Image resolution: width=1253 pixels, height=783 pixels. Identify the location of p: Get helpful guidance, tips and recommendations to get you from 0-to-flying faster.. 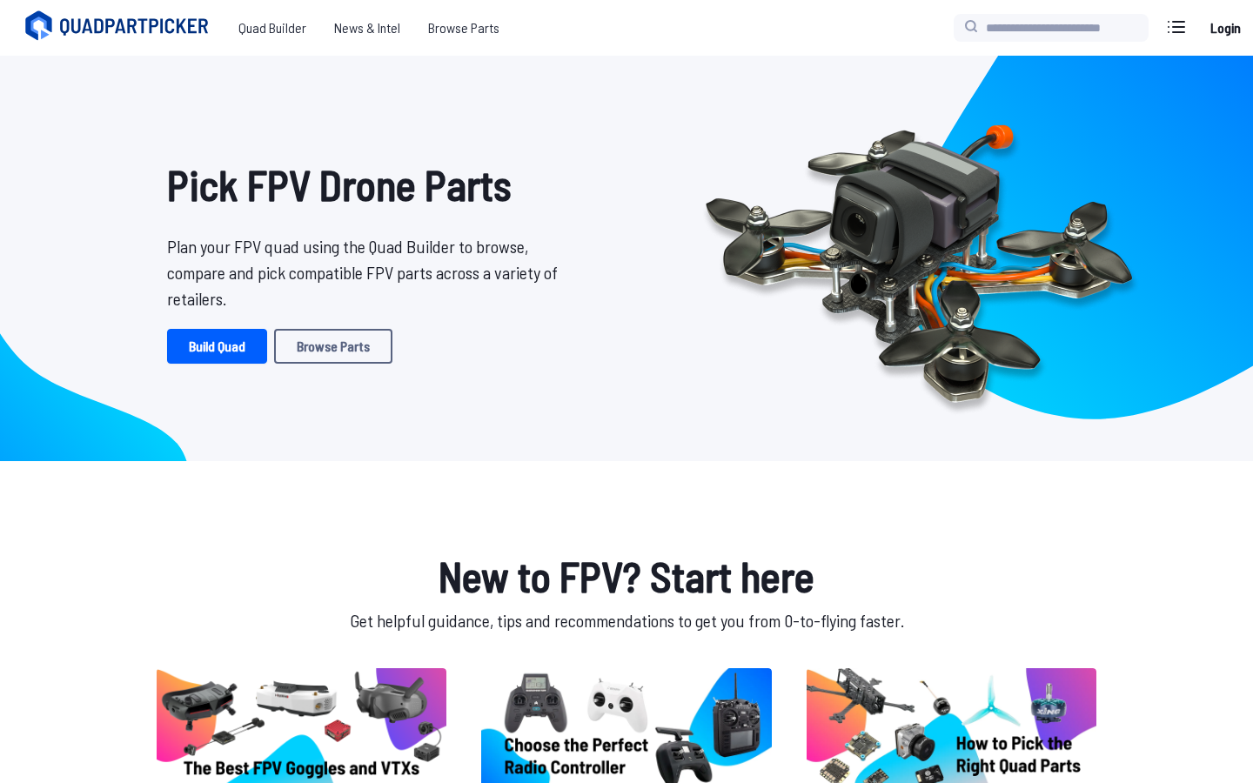
(626, 620).